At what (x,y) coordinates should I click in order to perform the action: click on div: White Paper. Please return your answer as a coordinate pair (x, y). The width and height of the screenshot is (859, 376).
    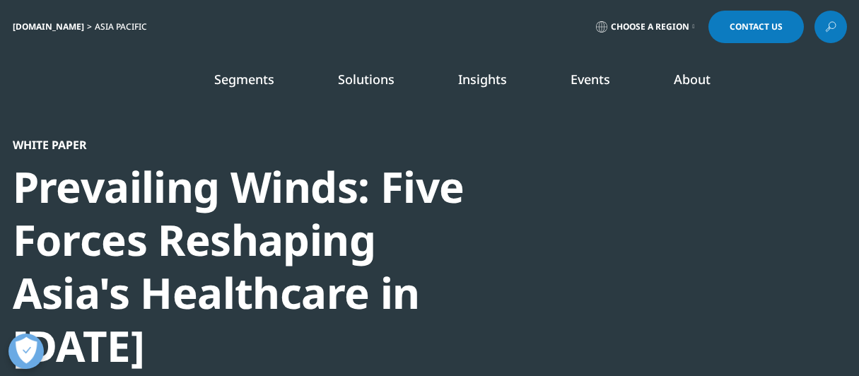
    Looking at the image, I should click on (255, 145).